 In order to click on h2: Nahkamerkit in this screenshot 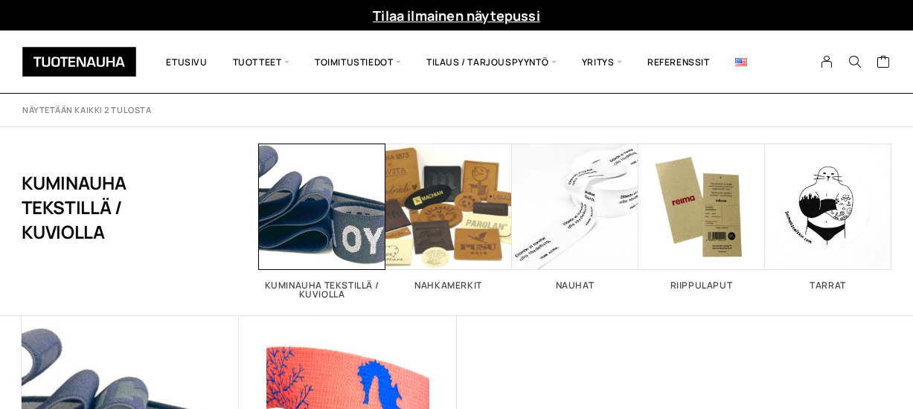, I will do `click(449, 286)`.